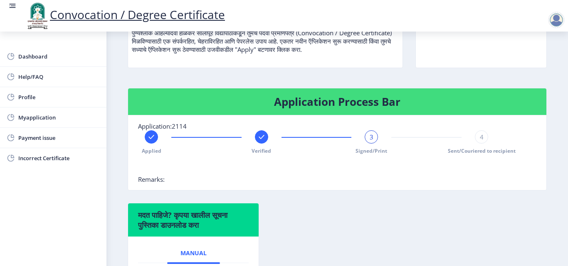 The image size is (568, 266). What do you see at coordinates (59, 77) in the screenshot?
I see `span: Help/FAQ` at bounding box center [59, 77].